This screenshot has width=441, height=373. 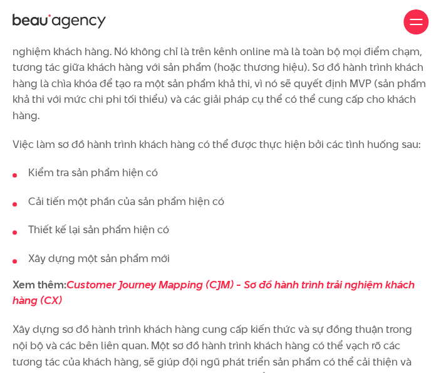 What do you see at coordinates (214, 292) in the screenshot?
I see `strong: Xem thêm:` at bounding box center [214, 292].